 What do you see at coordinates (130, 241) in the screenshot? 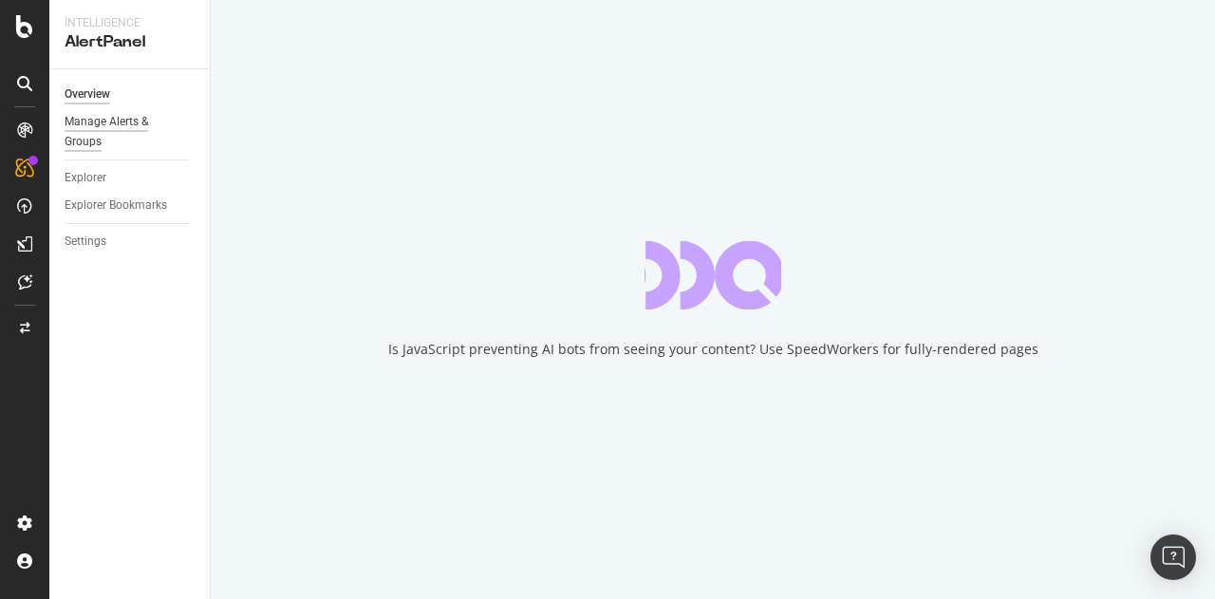
I see `a: Settings` at bounding box center [130, 241].